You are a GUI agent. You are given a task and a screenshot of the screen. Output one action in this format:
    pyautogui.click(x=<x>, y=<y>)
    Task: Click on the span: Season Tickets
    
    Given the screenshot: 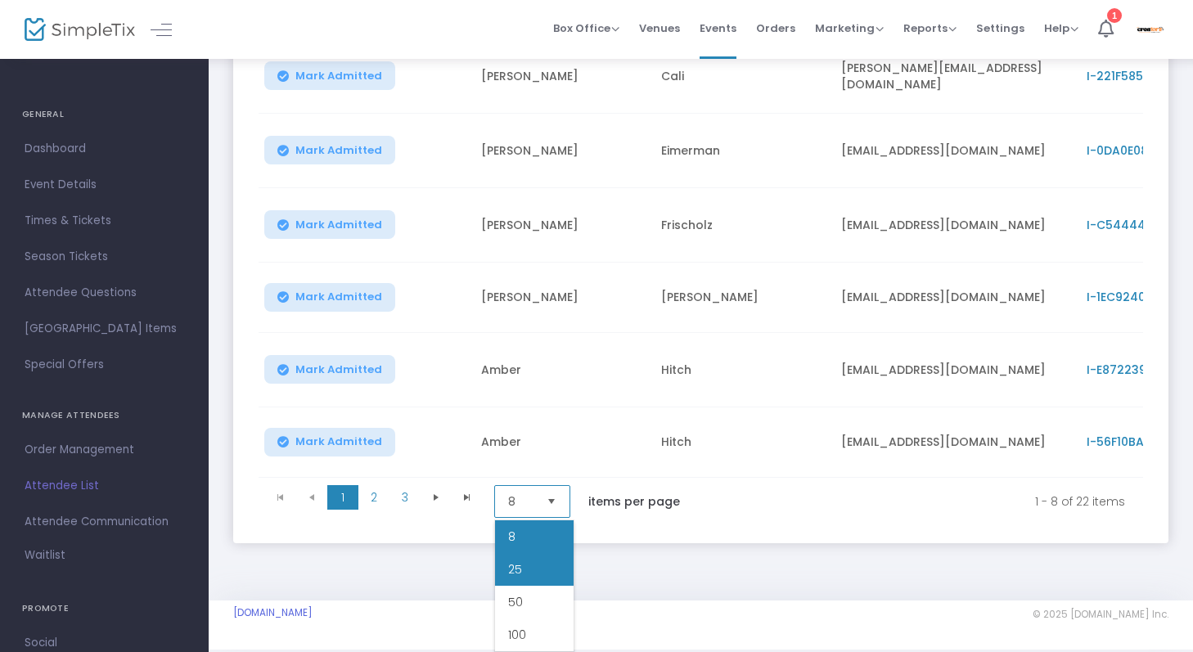 What is the action you would take?
    pyautogui.click(x=104, y=257)
    